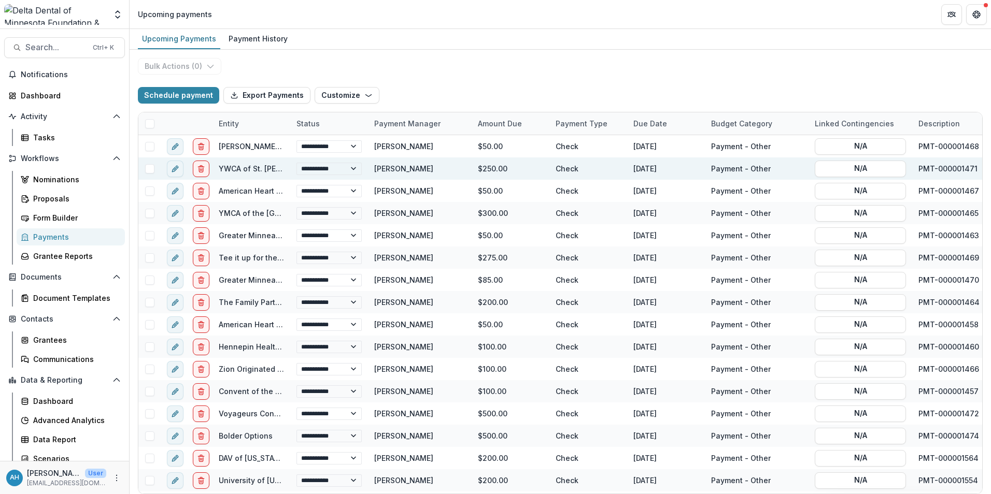 The width and height of the screenshot is (991, 494). Describe the element at coordinates (741, 123) in the screenshot. I see `div: Budget Category` at that location.